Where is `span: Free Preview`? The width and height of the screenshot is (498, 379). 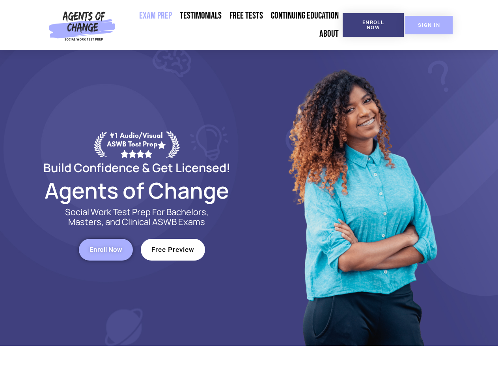
span: Free Preview is located at coordinates (173, 249).